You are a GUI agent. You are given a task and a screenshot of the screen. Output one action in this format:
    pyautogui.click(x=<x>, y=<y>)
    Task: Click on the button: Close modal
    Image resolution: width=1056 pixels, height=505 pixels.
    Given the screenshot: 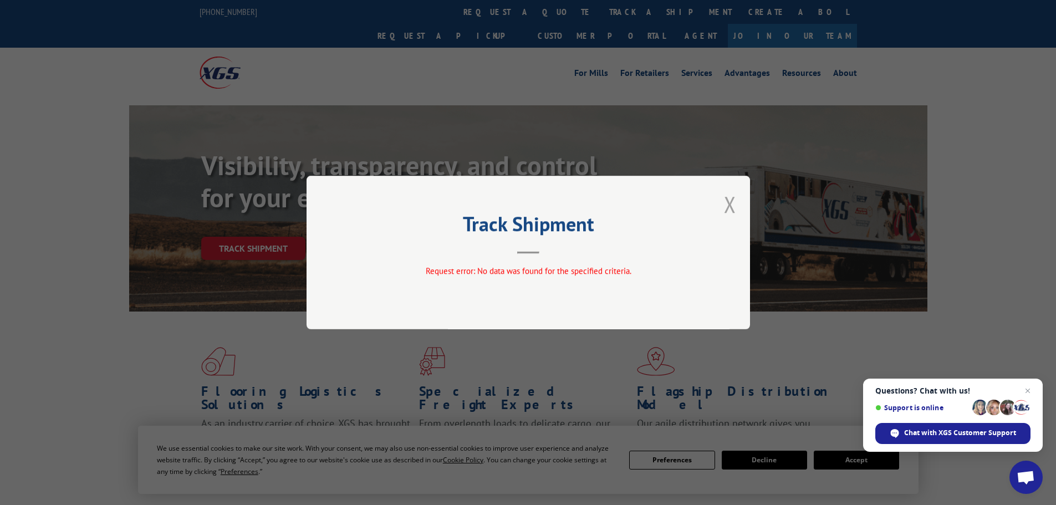 What is the action you would take?
    pyautogui.click(x=730, y=204)
    